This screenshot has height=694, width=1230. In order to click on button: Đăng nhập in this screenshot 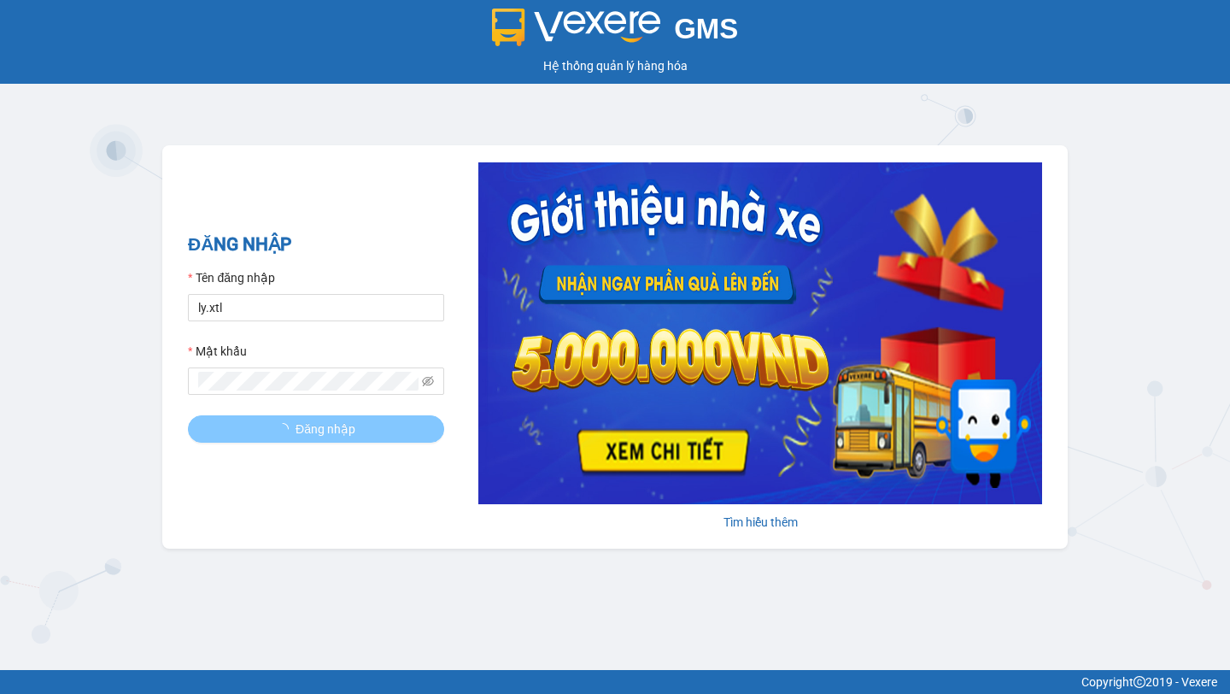, I will do `click(316, 429)`.